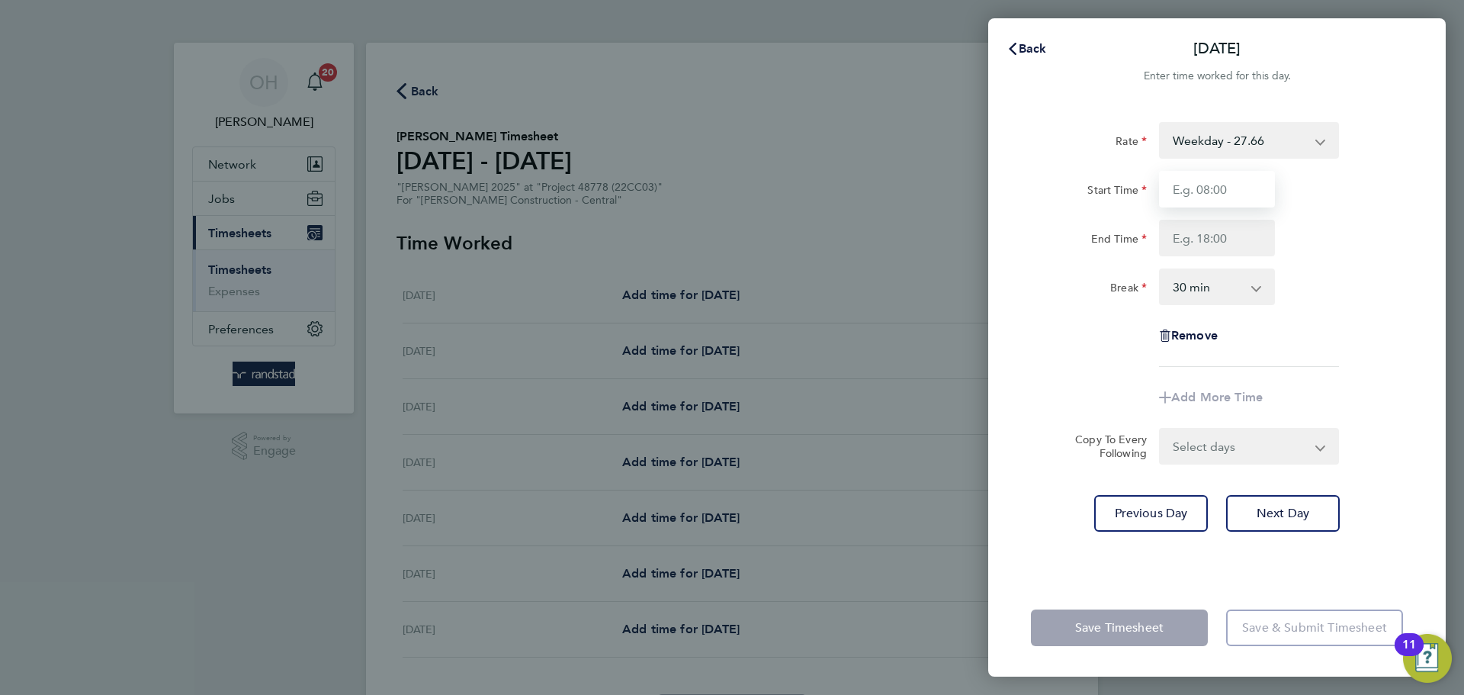 The image size is (1464, 695). Describe the element at coordinates (1117, 192) in the screenshot. I see `label: Start Time` at that location.